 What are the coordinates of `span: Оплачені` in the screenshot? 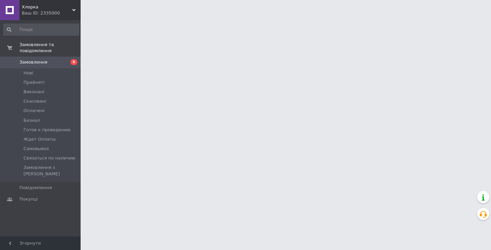 It's located at (34, 111).